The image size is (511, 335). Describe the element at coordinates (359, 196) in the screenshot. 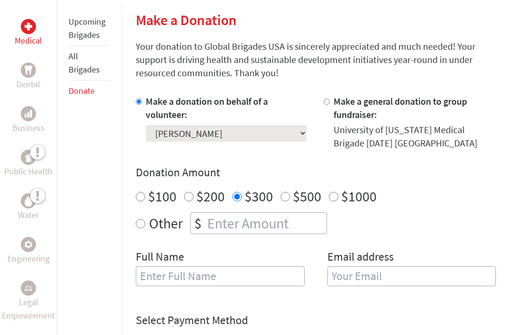

I see `label: $1000` at that location.